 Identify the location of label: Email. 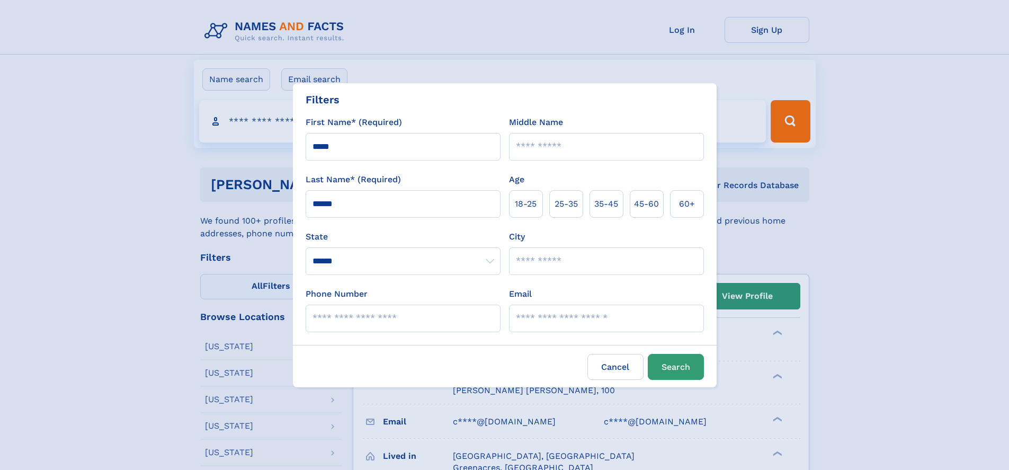
(520, 294).